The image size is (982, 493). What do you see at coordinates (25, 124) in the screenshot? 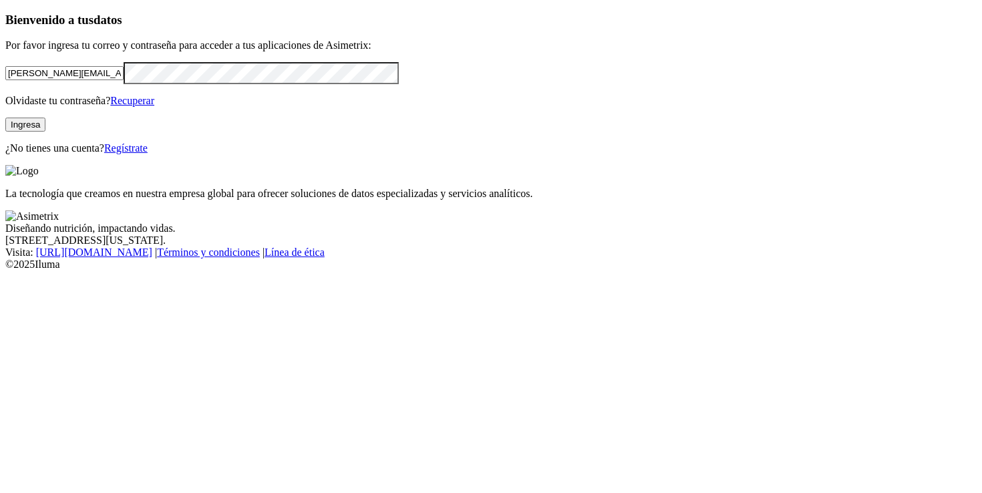
I see `button: Ingresa` at bounding box center [25, 124].